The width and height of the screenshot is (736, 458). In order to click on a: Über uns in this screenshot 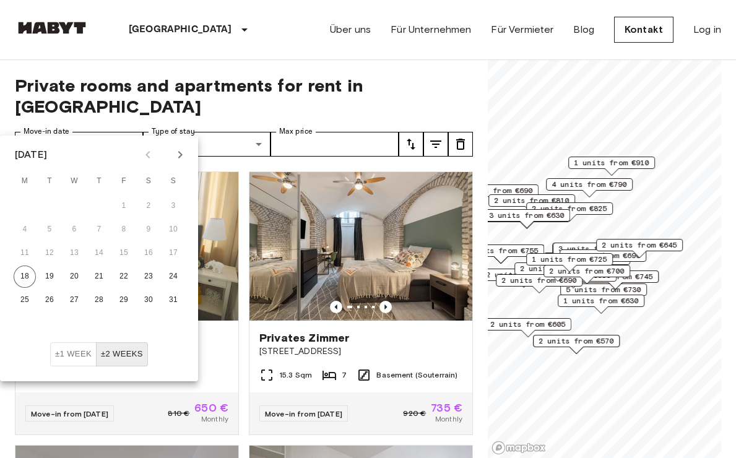, I will do `click(350, 30)`.